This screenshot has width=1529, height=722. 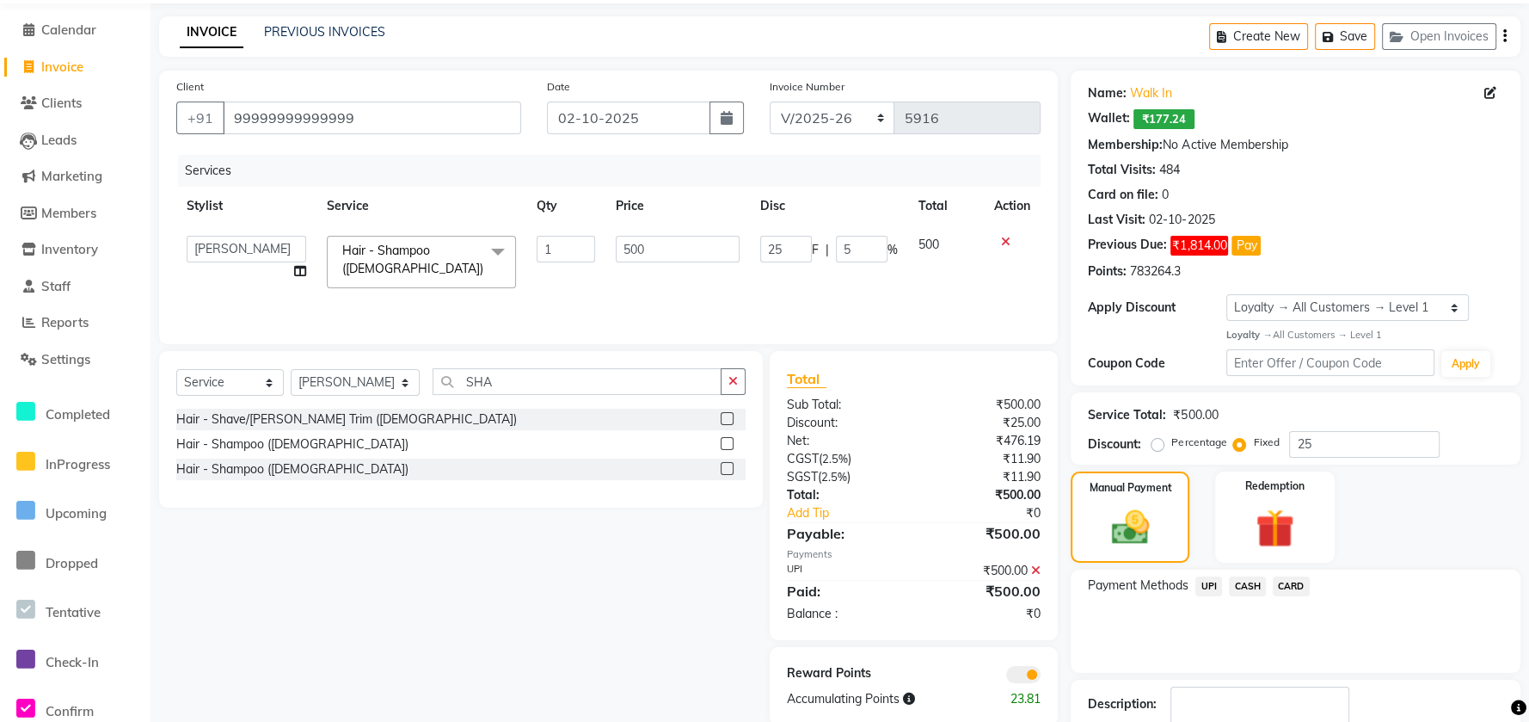 What do you see at coordinates (558, 87) in the screenshot?
I see `label: Date` at bounding box center [558, 87].